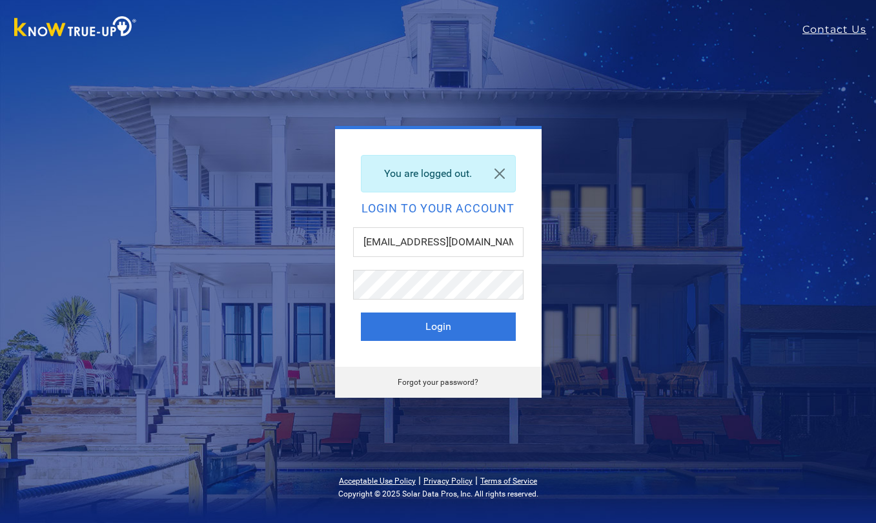 Image resolution: width=876 pixels, height=523 pixels. What do you see at coordinates (448, 481) in the screenshot?
I see `a: Privacy Policy` at bounding box center [448, 481].